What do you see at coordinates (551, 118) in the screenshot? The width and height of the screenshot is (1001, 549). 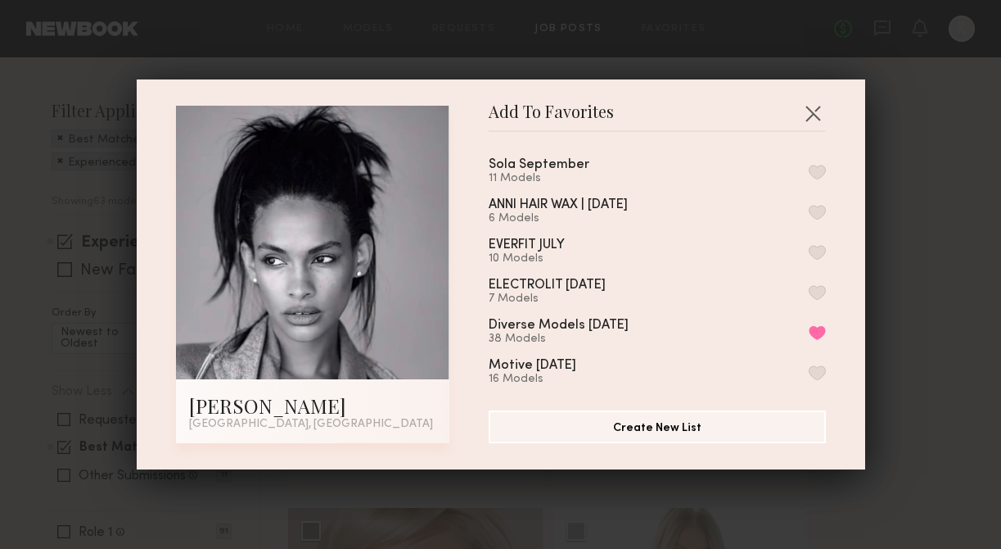 I see `span: Add To Favorites` at bounding box center [551, 118].